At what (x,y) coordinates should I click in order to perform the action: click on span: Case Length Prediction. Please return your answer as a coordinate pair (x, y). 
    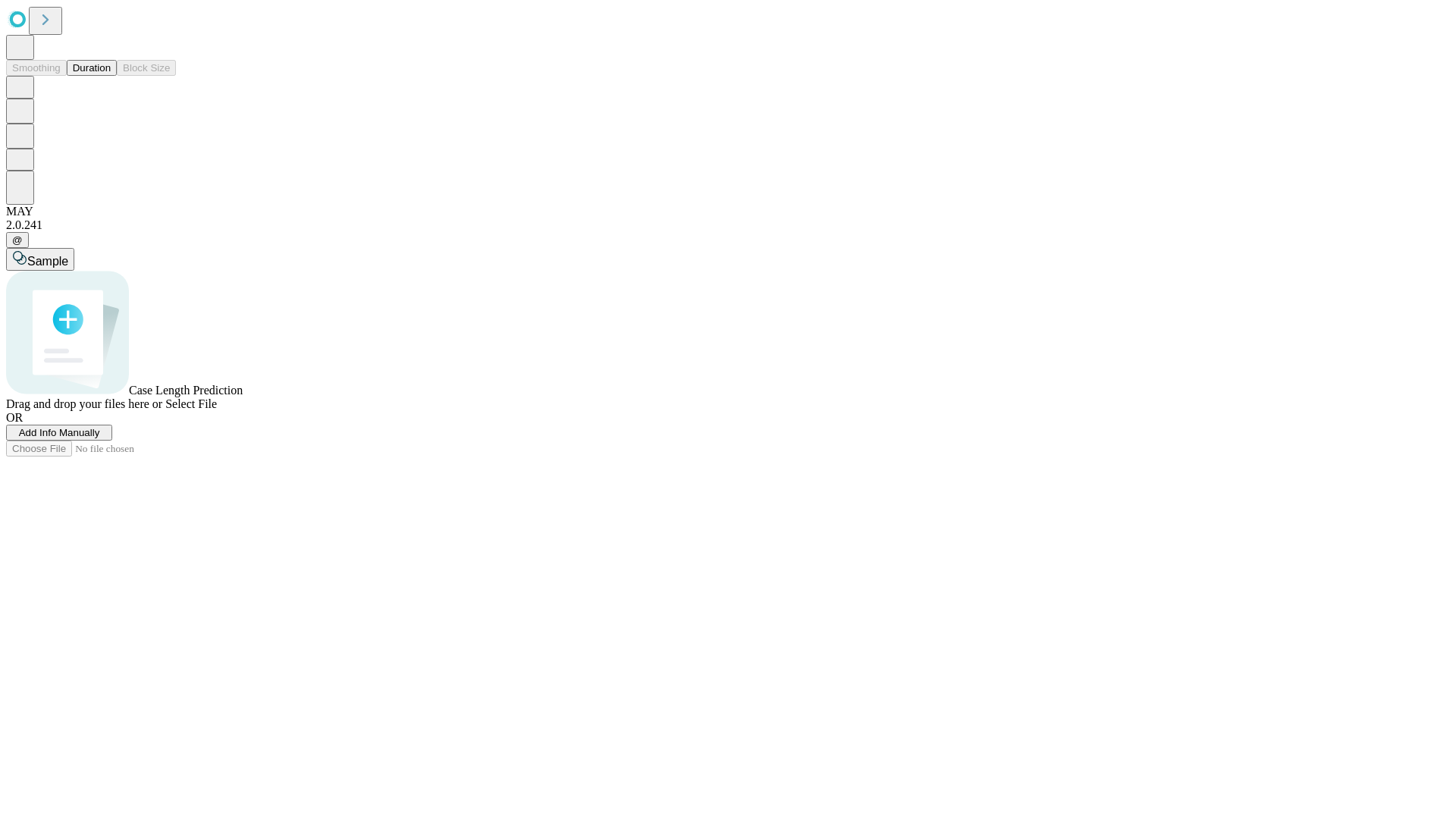
    Looking at the image, I should click on (186, 390).